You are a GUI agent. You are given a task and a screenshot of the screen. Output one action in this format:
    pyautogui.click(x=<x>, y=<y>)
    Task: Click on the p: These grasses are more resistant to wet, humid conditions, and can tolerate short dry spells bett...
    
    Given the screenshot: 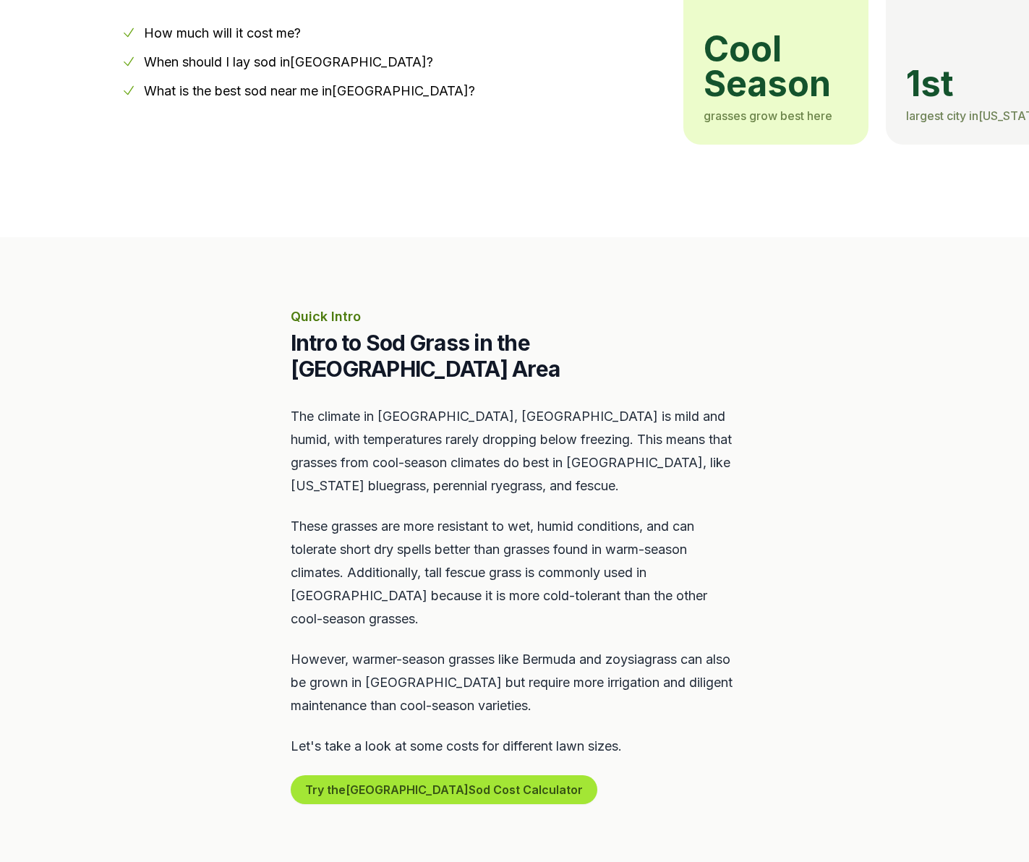 What is the action you would take?
    pyautogui.click(x=515, y=573)
    